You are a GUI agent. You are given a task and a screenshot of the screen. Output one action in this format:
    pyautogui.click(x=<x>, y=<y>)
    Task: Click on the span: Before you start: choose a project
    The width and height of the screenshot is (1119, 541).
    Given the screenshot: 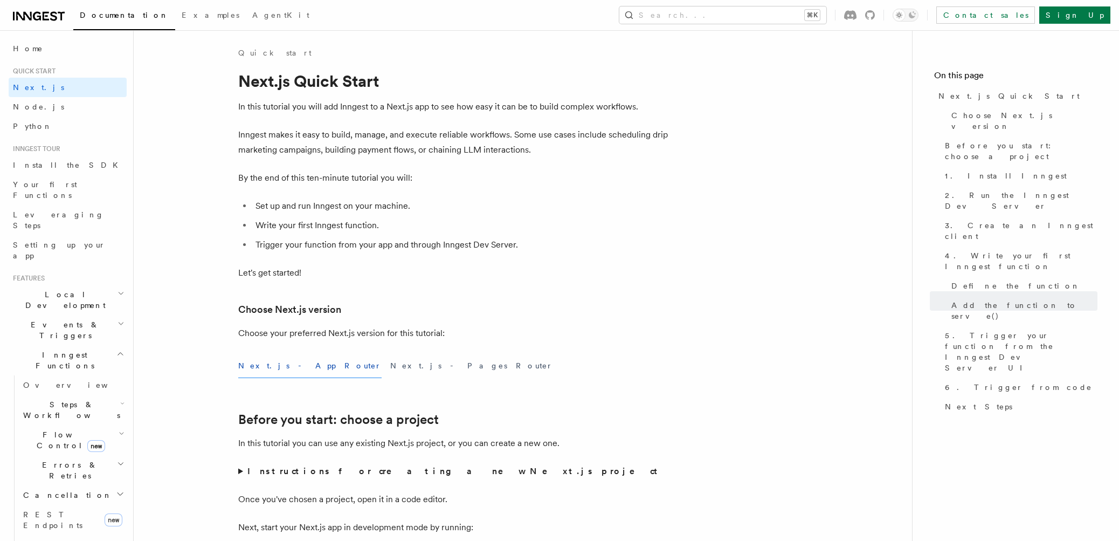 What is the action you would take?
    pyautogui.click(x=1021, y=151)
    